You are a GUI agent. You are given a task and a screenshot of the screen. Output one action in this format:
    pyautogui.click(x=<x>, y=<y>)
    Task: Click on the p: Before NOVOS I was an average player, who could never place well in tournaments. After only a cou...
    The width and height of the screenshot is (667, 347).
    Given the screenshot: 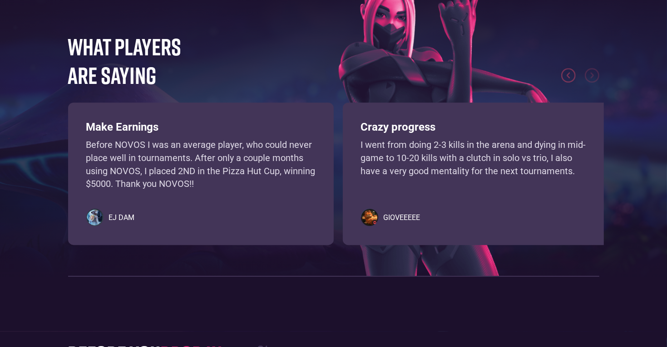 What is the action you would take?
    pyautogui.click(x=201, y=164)
    